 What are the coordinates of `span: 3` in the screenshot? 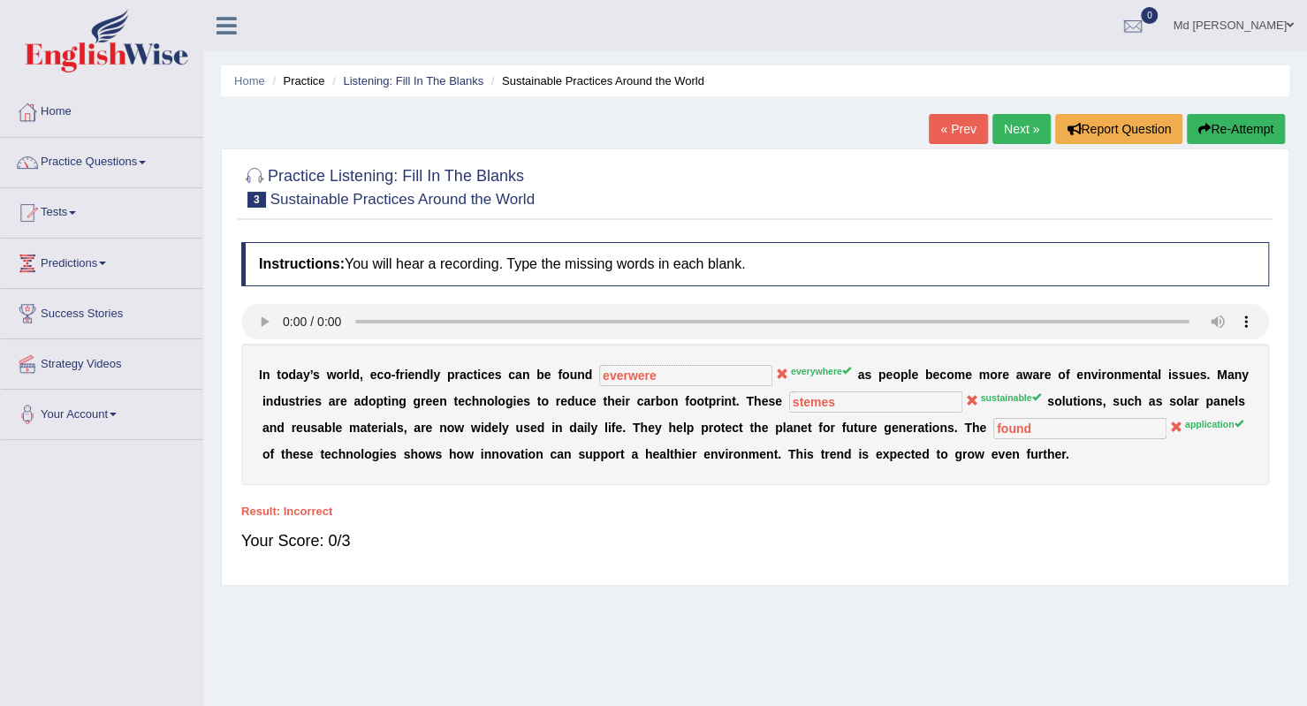 It's located at (256, 200).